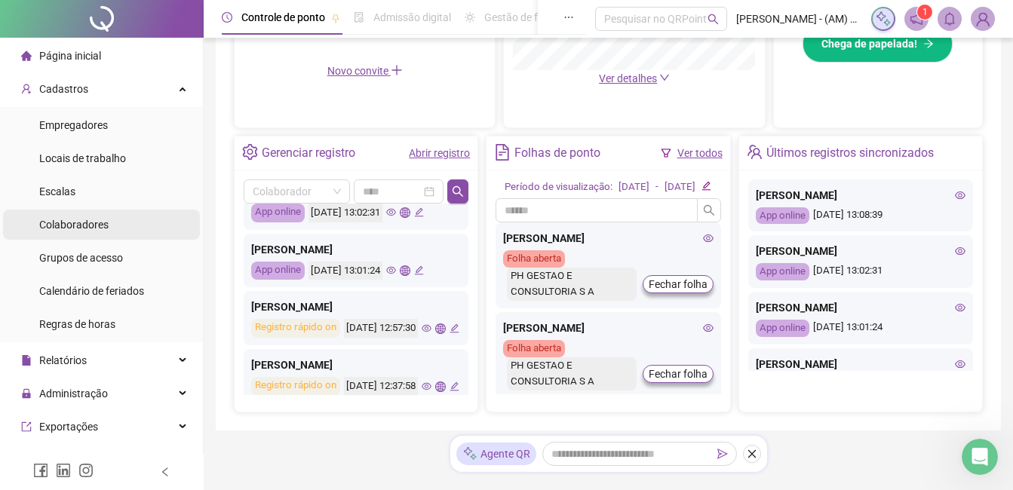 The width and height of the screenshot is (1013, 490). Describe the element at coordinates (63, 361) in the screenshot. I see `span: Relatórios` at that location.